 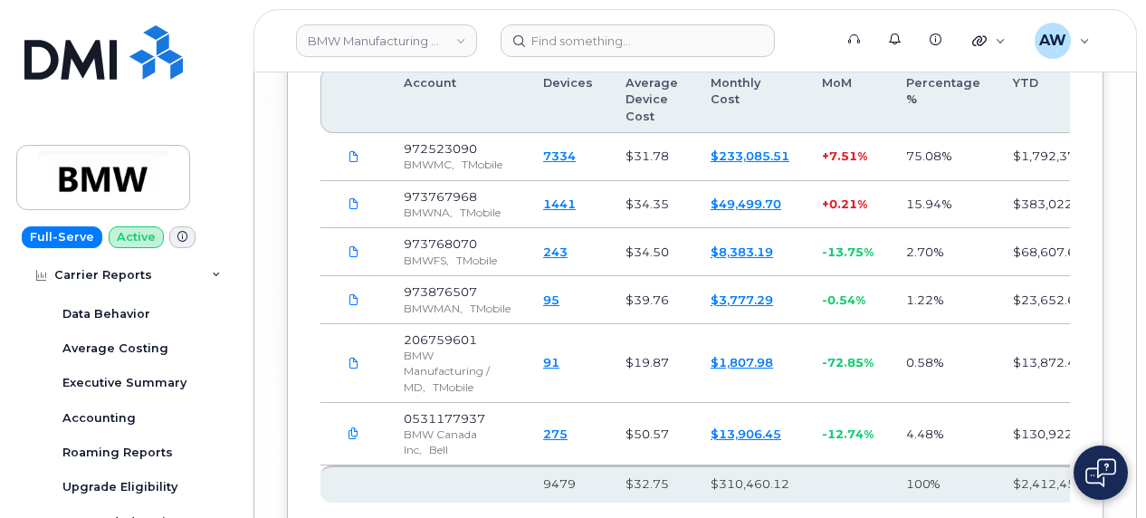 I want to click on th: $32.75, so click(x=652, y=484).